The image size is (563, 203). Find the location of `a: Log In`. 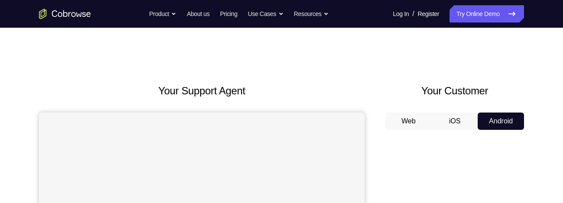

a: Log In is located at coordinates (401, 14).